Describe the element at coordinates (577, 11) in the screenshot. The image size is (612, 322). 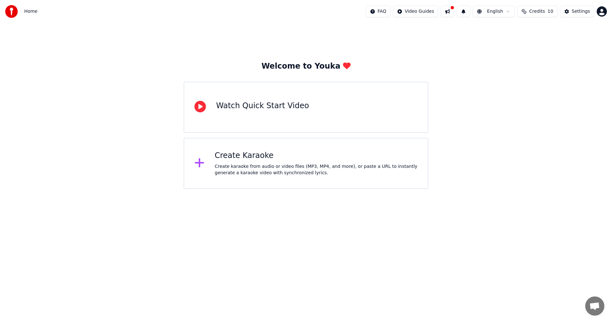
I see `button: Settings` at that location.